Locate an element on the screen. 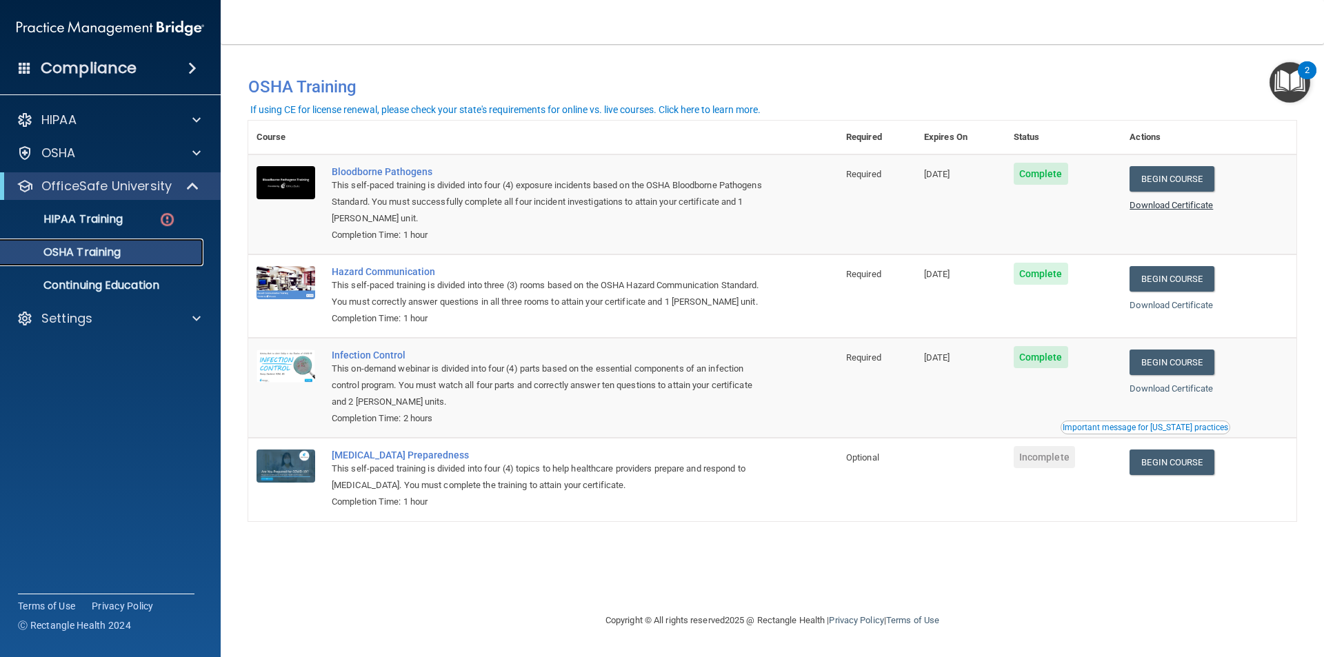 Image resolution: width=1324 pixels, height=657 pixels. div: If using CE for license renewal, please check your state's requirements for online vs. live cours... is located at coordinates (505, 110).